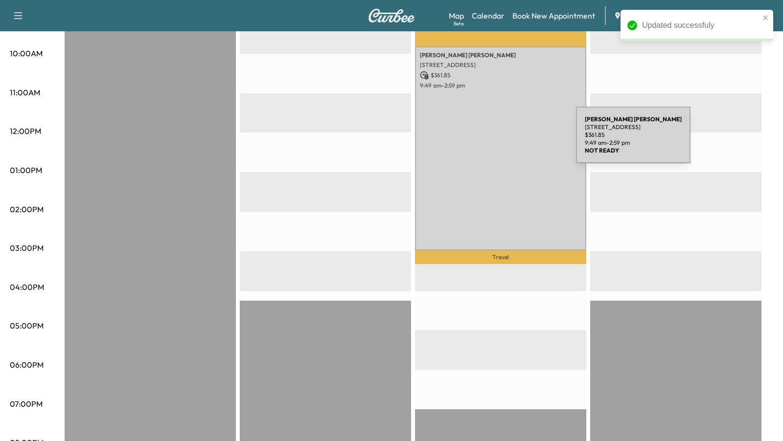 The image size is (783, 441). I want to click on p: 07:00PM, so click(26, 404).